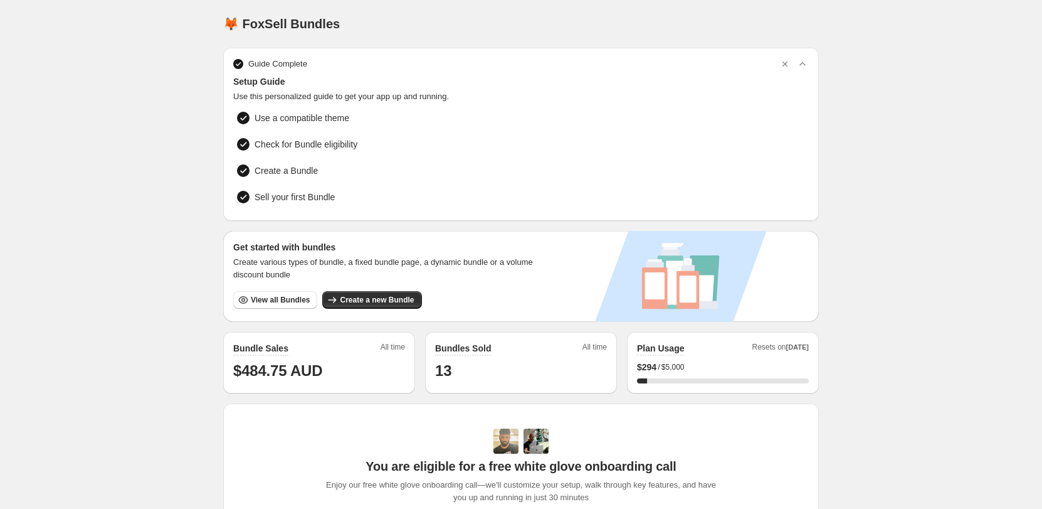 This screenshot has width=1042, height=509. I want to click on span: Guide Complete, so click(278, 64).